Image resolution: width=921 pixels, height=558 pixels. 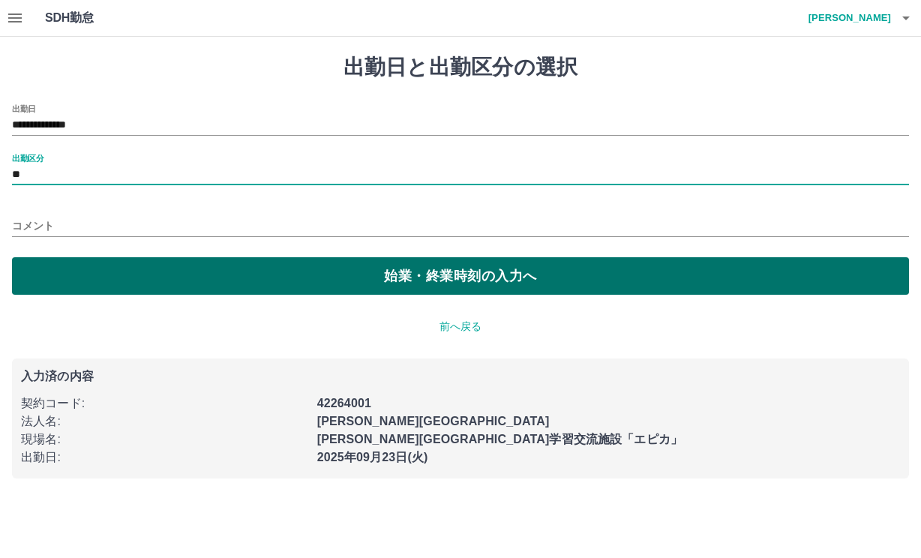 I want to click on p: 出勤日 :, so click(x=164, y=457).